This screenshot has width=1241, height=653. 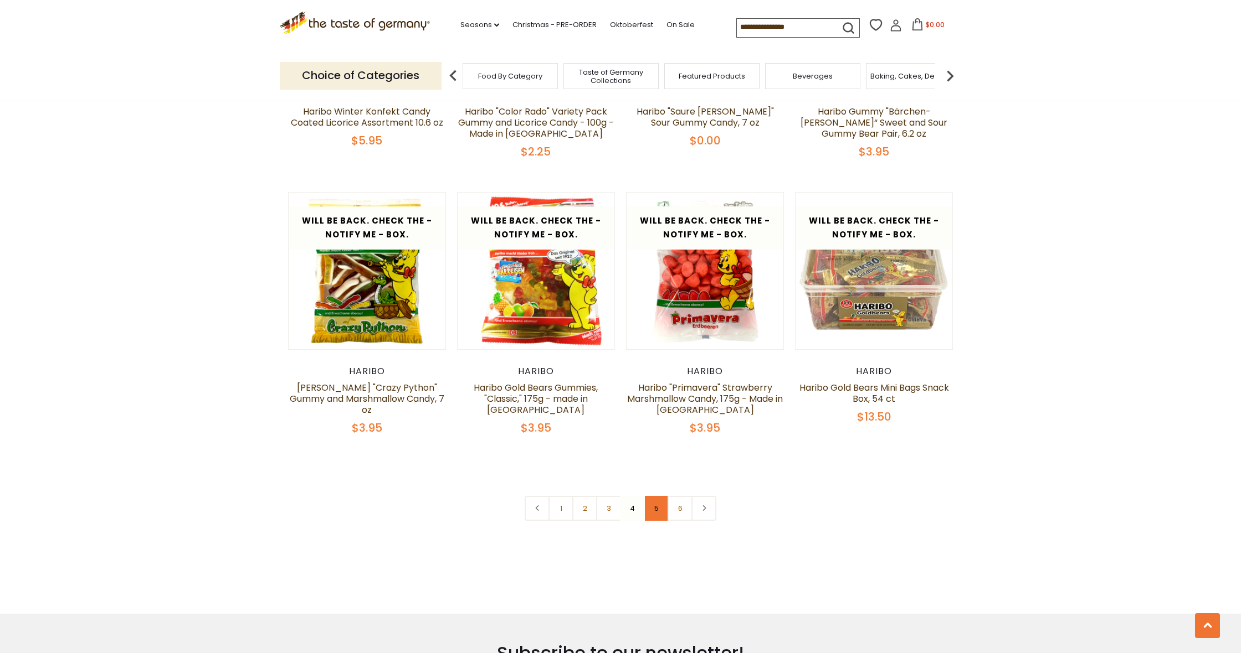 What do you see at coordinates (874, 417) in the screenshot?
I see `span: $13.50` at bounding box center [874, 417].